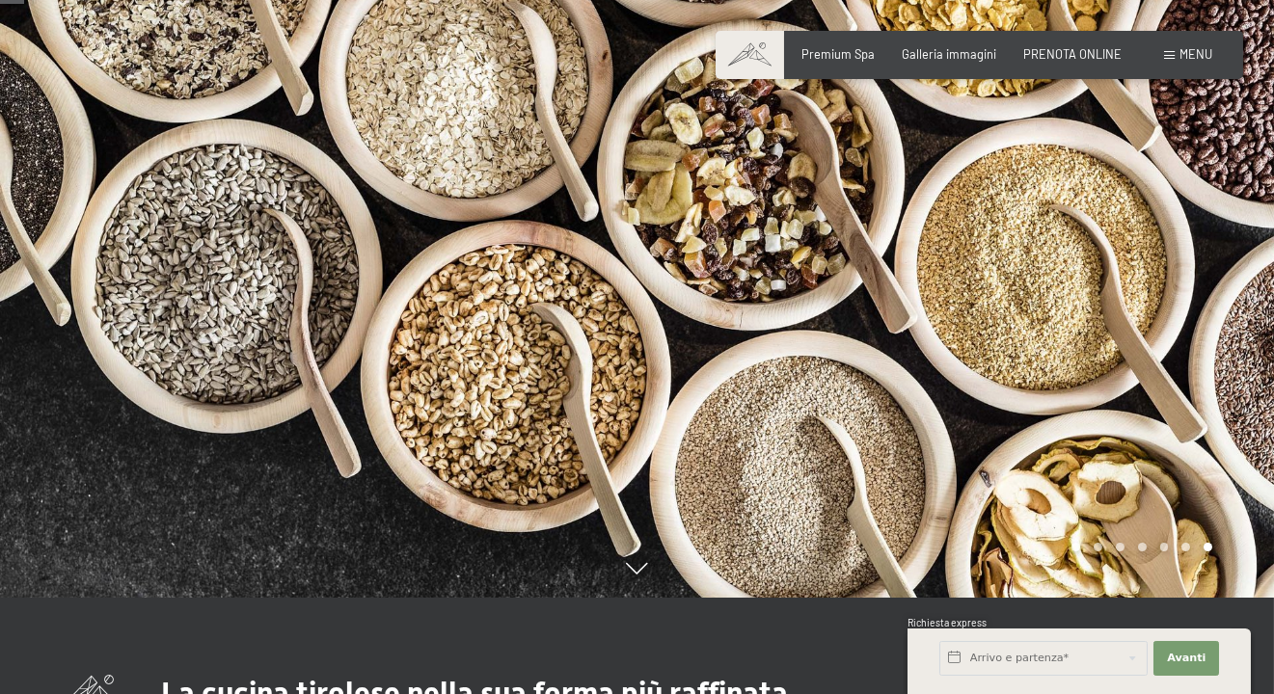 This screenshot has width=1274, height=694. I want to click on div: Carousel Pagination, so click(1138, 547).